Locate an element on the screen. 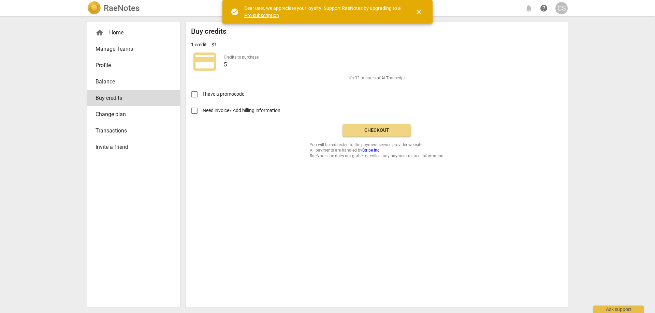  span: help is located at coordinates (543, 8).